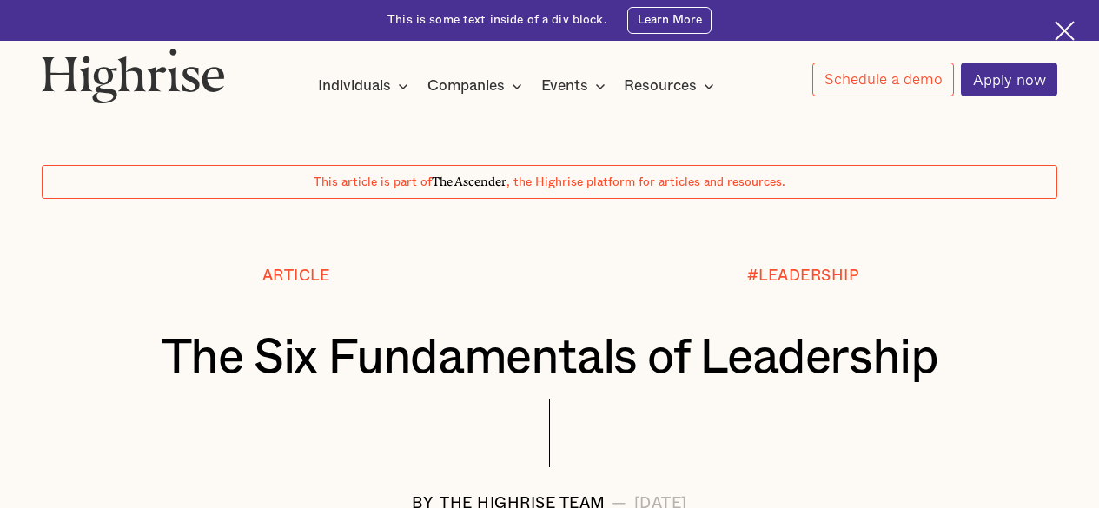 The height and width of the screenshot is (508, 1099). Describe the element at coordinates (1009, 79) in the screenshot. I see `a: Apply now` at that location.